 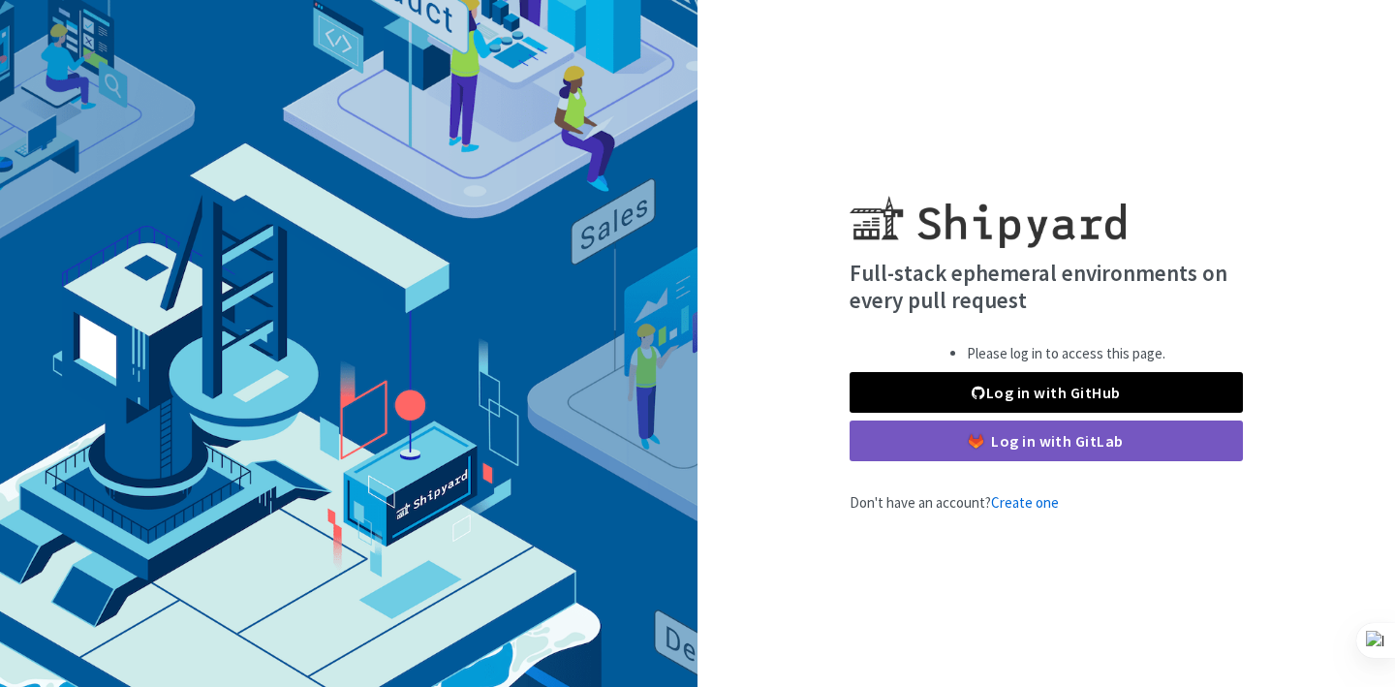 What do you see at coordinates (1025, 502) in the screenshot?
I see `a: Create one` at bounding box center [1025, 502].